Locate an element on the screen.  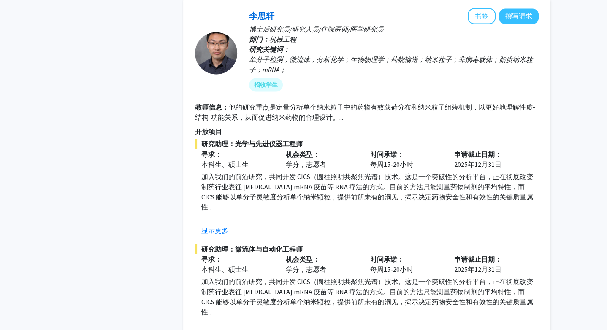
font: 书签 is located at coordinates (481, 16).